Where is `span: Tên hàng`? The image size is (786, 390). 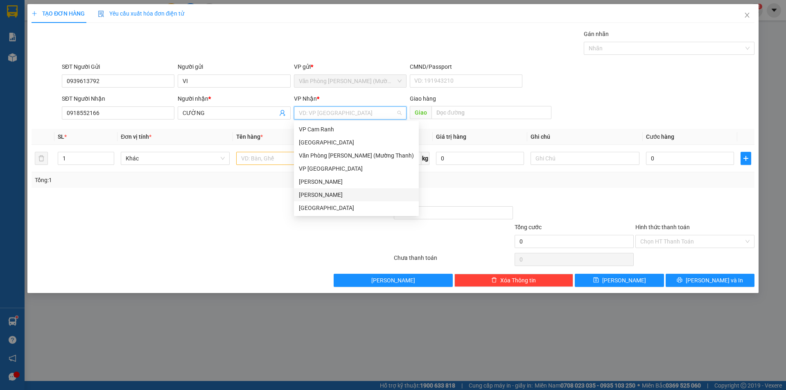
span: Tên hàng is located at coordinates (249, 137).